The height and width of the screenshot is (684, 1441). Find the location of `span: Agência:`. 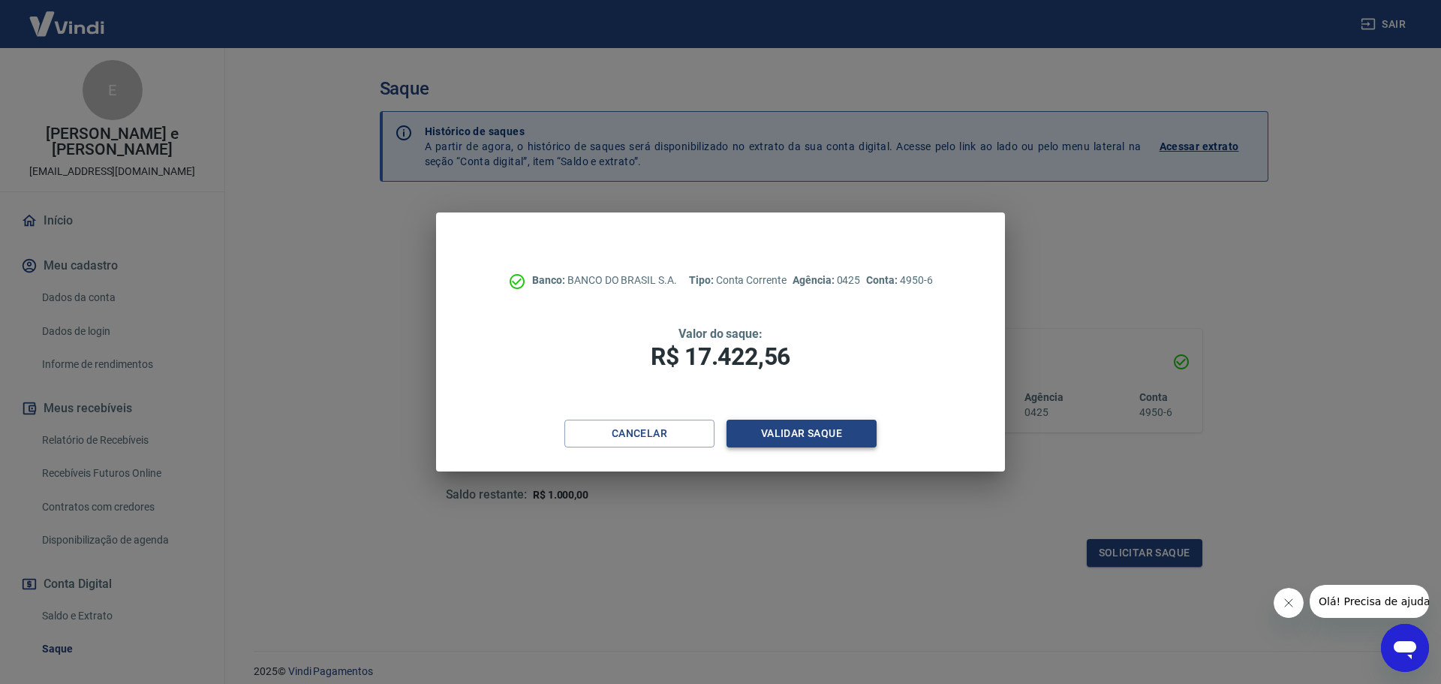

span: Agência: is located at coordinates (814, 280).